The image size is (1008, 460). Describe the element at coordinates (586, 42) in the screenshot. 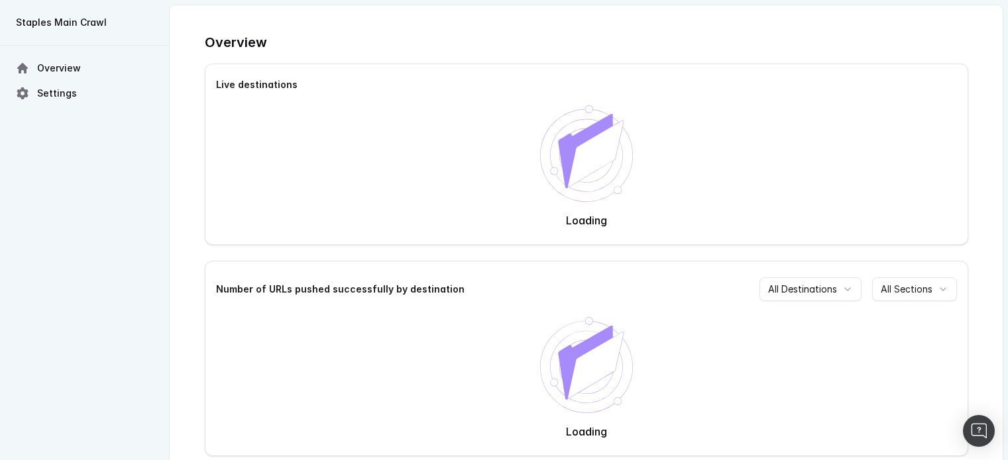

I see `h1: Overview` at that location.